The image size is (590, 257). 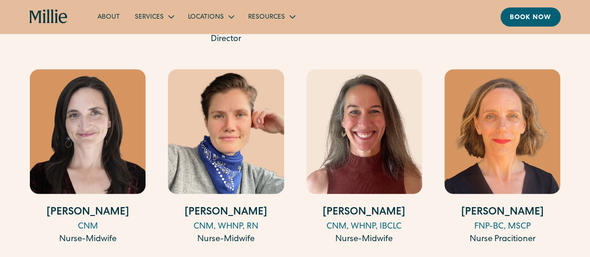 I want to click on div: Nurse Pracitioner, so click(x=503, y=239).